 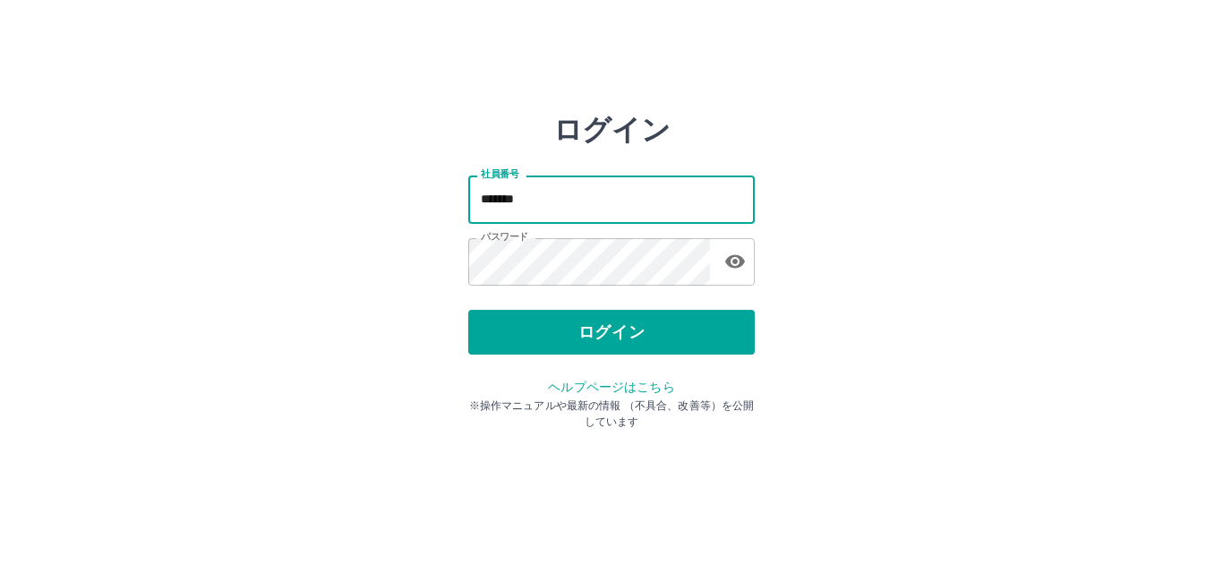 I want to click on label: パスワード, so click(x=504, y=236).